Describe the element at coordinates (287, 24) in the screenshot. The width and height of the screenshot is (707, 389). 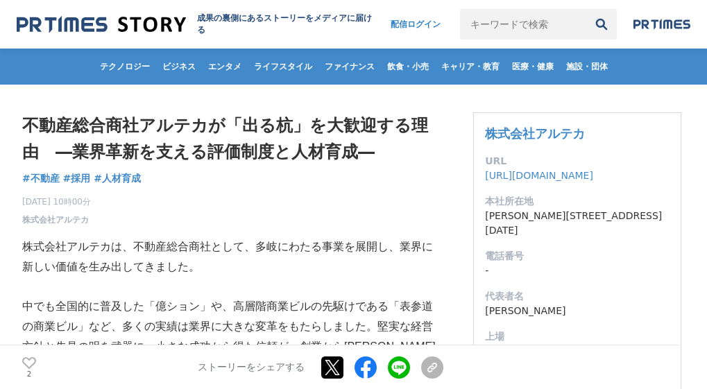
I see `h2: 成果の裏側にあるストーリーをメディアに届ける` at that location.